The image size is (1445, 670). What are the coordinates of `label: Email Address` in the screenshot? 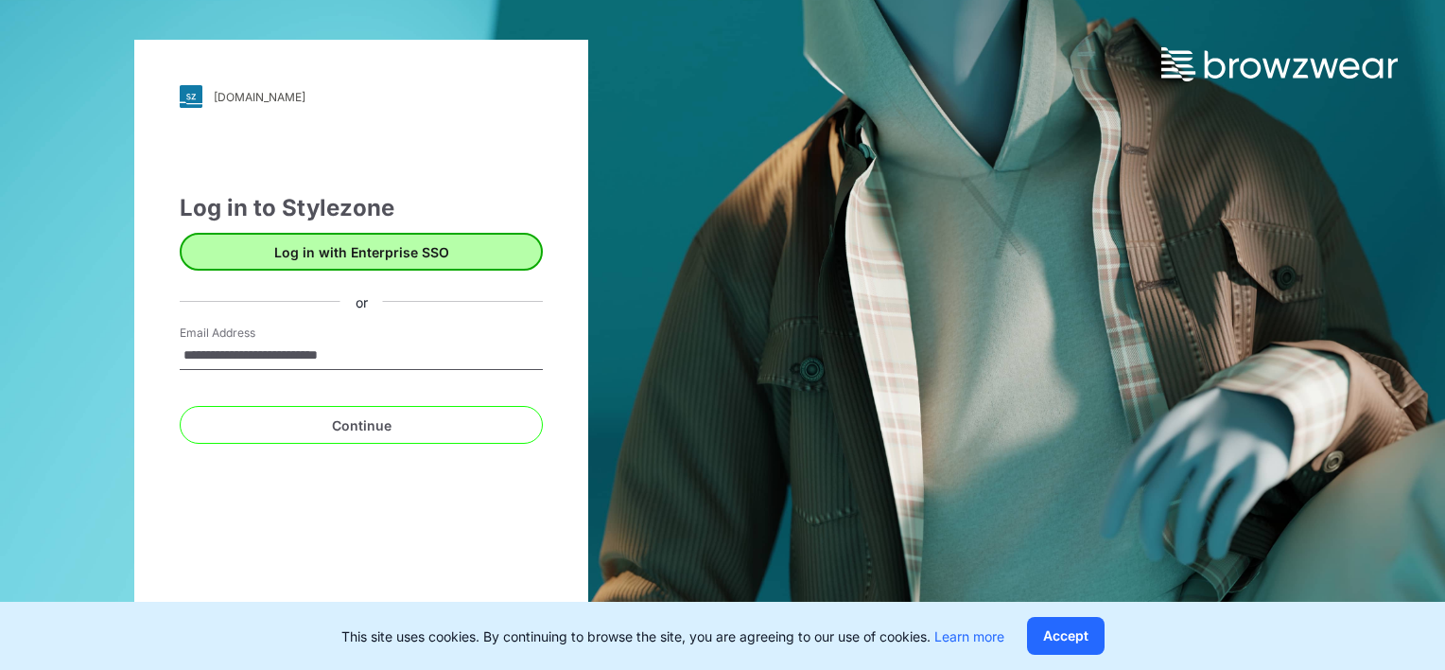 It's located at (246, 333).